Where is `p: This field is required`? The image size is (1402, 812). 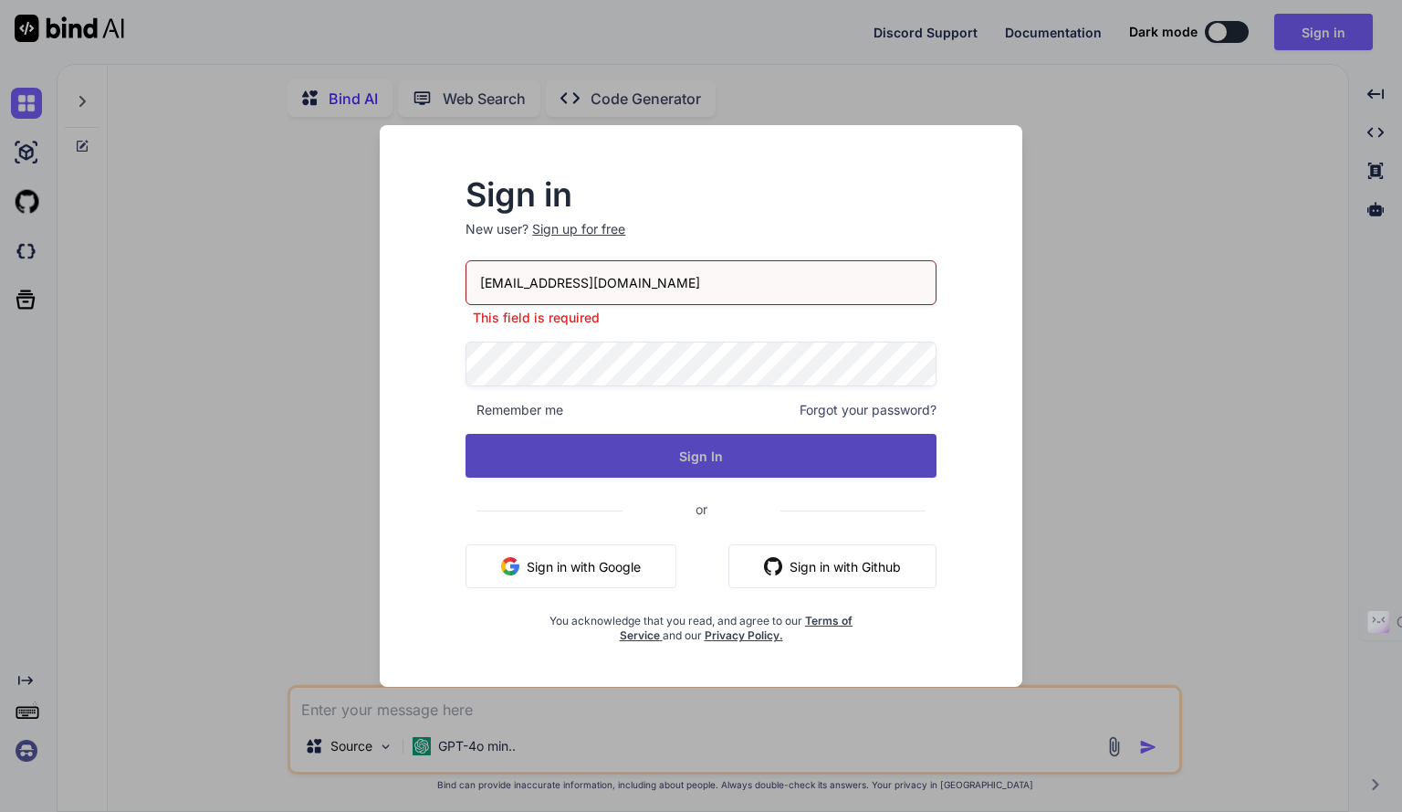 p: This field is required is located at coordinates (701, 318).